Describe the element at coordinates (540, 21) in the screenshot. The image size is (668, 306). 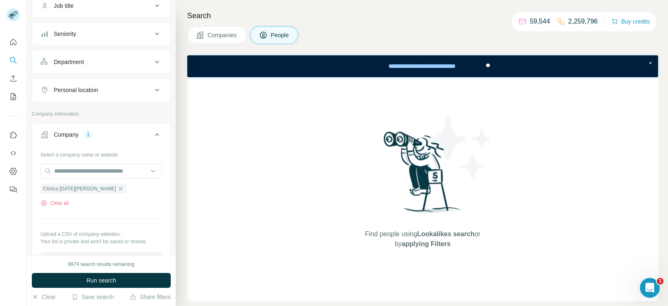
I see `p: 59,544` at that location.